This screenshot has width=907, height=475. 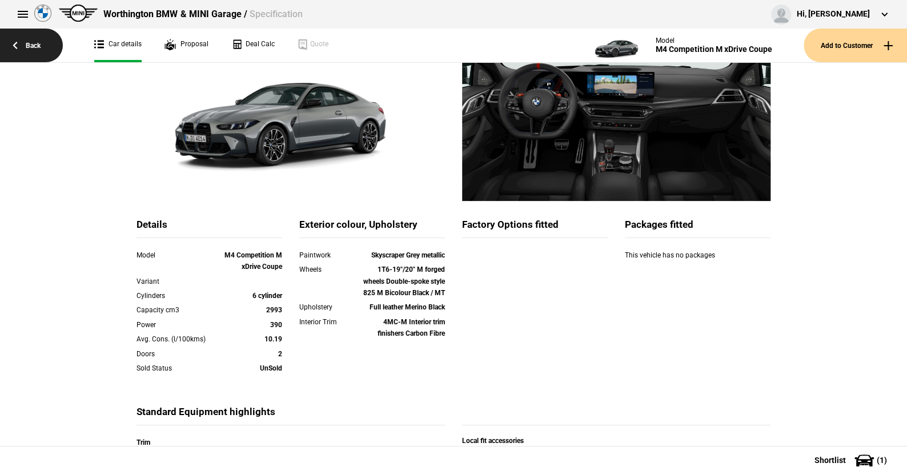 What do you see at coordinates (493, 441) in the screenshot?
I see `strong: Local fit accessories` at bounding box center [493, 441].